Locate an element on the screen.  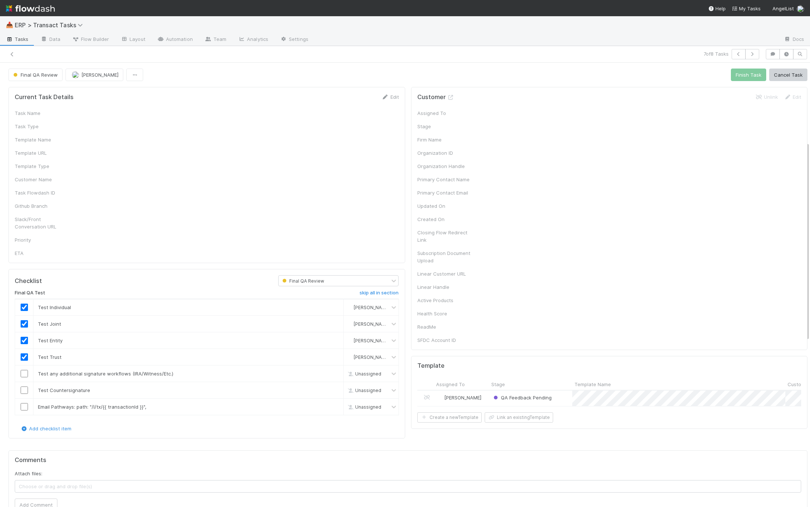
h6: skip all in section is located at coordinates (379, 293).